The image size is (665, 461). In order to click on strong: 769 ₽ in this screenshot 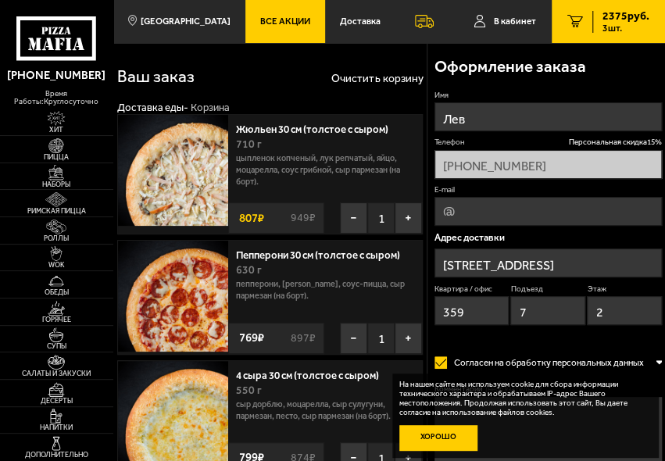, I will do `click(256, 338)`.